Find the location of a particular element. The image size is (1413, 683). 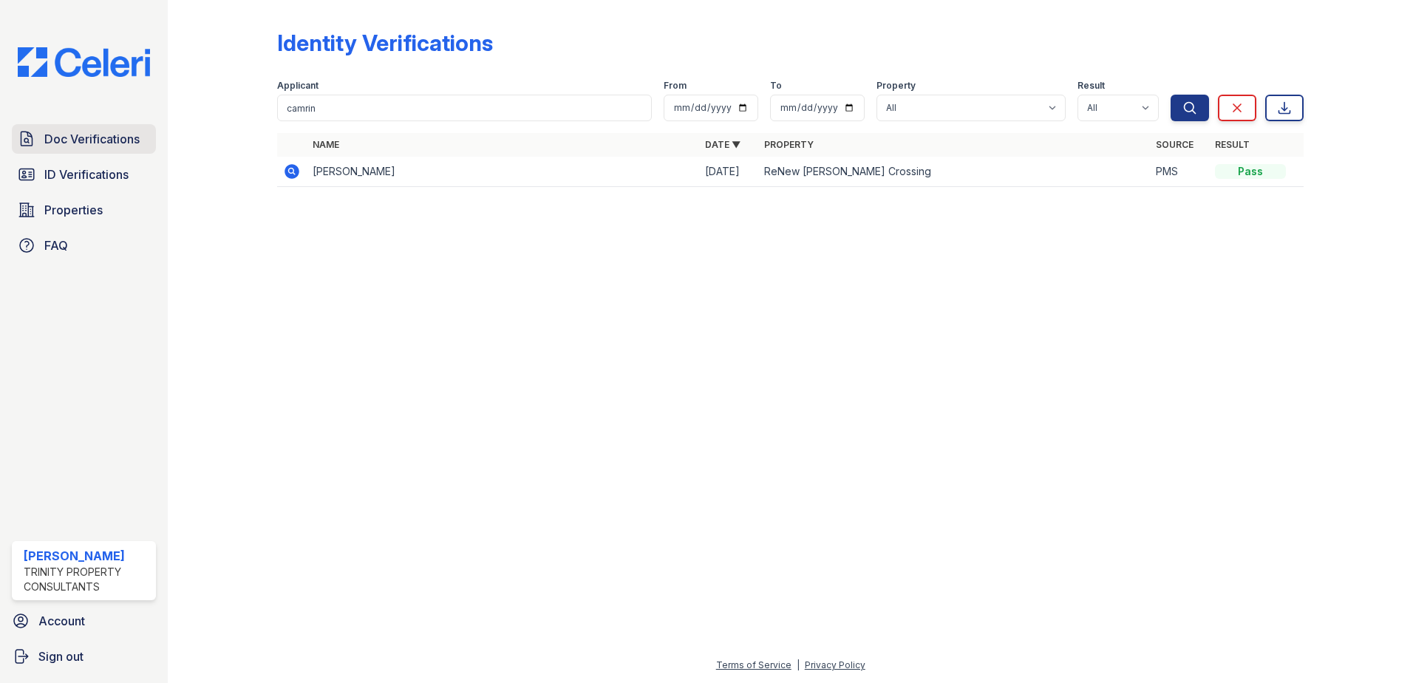

a: Source is located at coordinates (1174, 144).